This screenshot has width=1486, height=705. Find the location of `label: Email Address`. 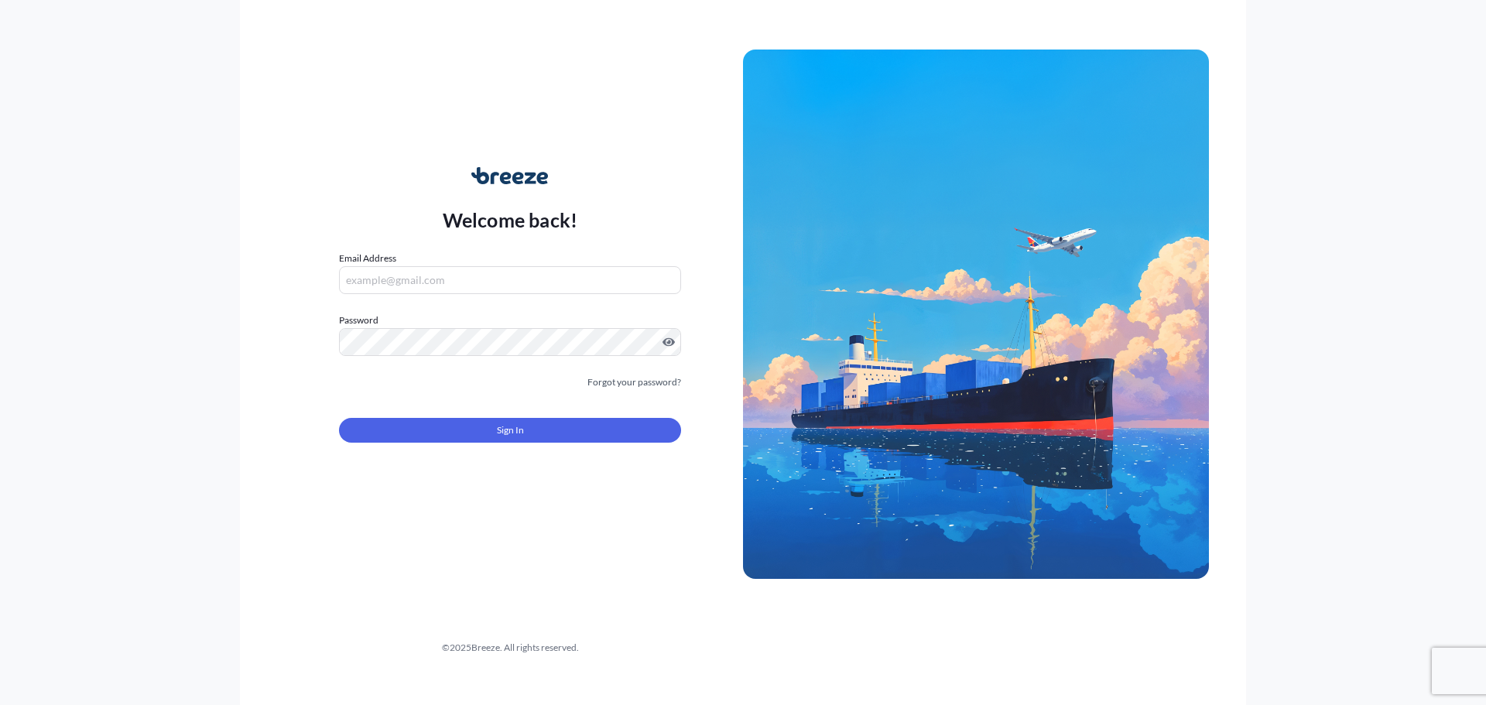

label: Email Address is located at coordinates (368, 258).